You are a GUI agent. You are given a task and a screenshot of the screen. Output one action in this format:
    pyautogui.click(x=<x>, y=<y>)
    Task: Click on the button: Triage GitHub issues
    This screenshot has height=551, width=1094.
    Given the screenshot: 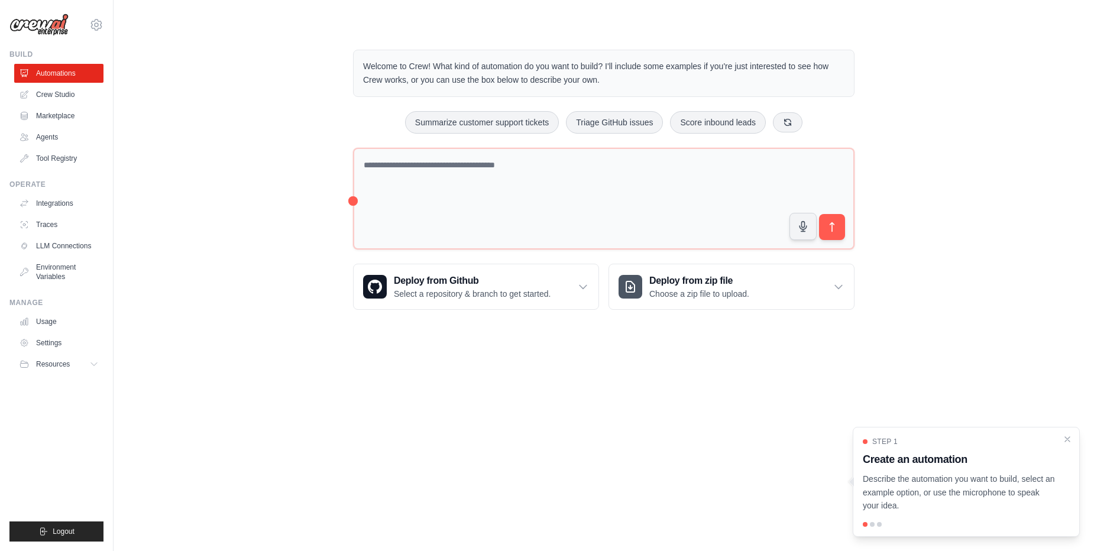 What is the action you would take?
    pyautogui.click(x=614, y=122)
    